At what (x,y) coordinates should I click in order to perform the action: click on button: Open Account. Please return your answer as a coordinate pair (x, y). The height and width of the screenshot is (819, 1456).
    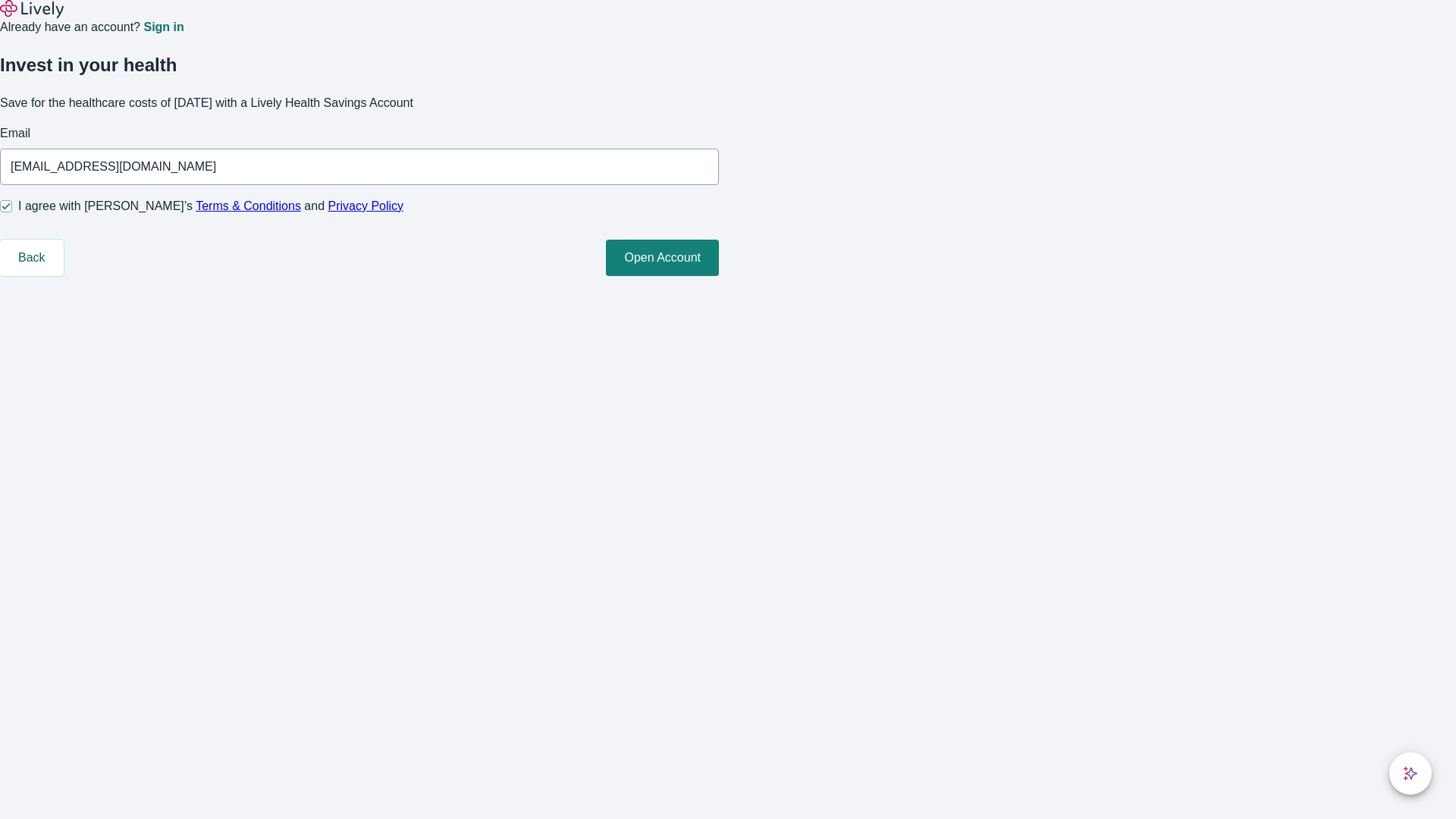
    Looking at the image, I should click on (662, 258).